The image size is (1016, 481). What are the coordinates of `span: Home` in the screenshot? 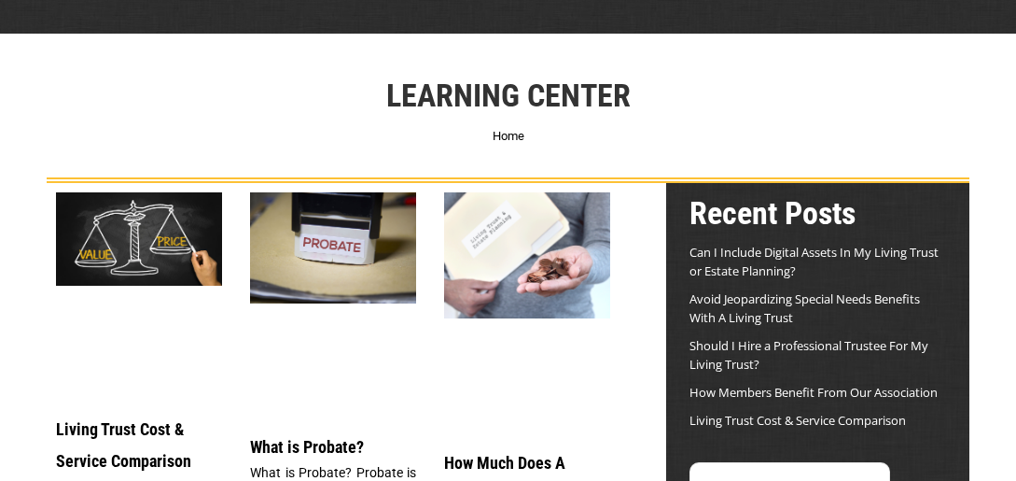 It's located at (509, 135).